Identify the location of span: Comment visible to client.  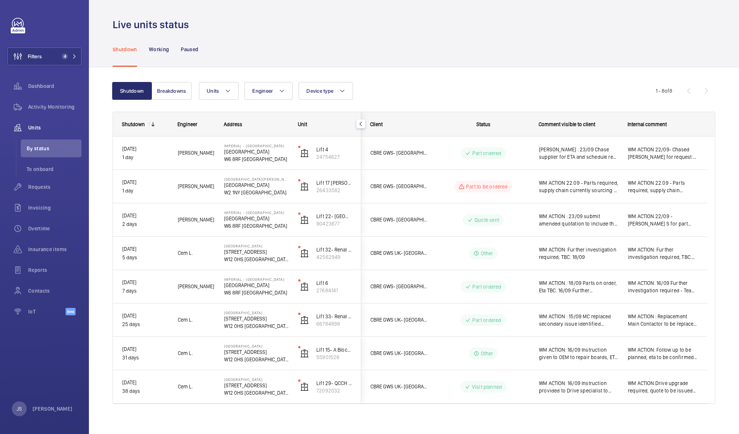
(567, 124).